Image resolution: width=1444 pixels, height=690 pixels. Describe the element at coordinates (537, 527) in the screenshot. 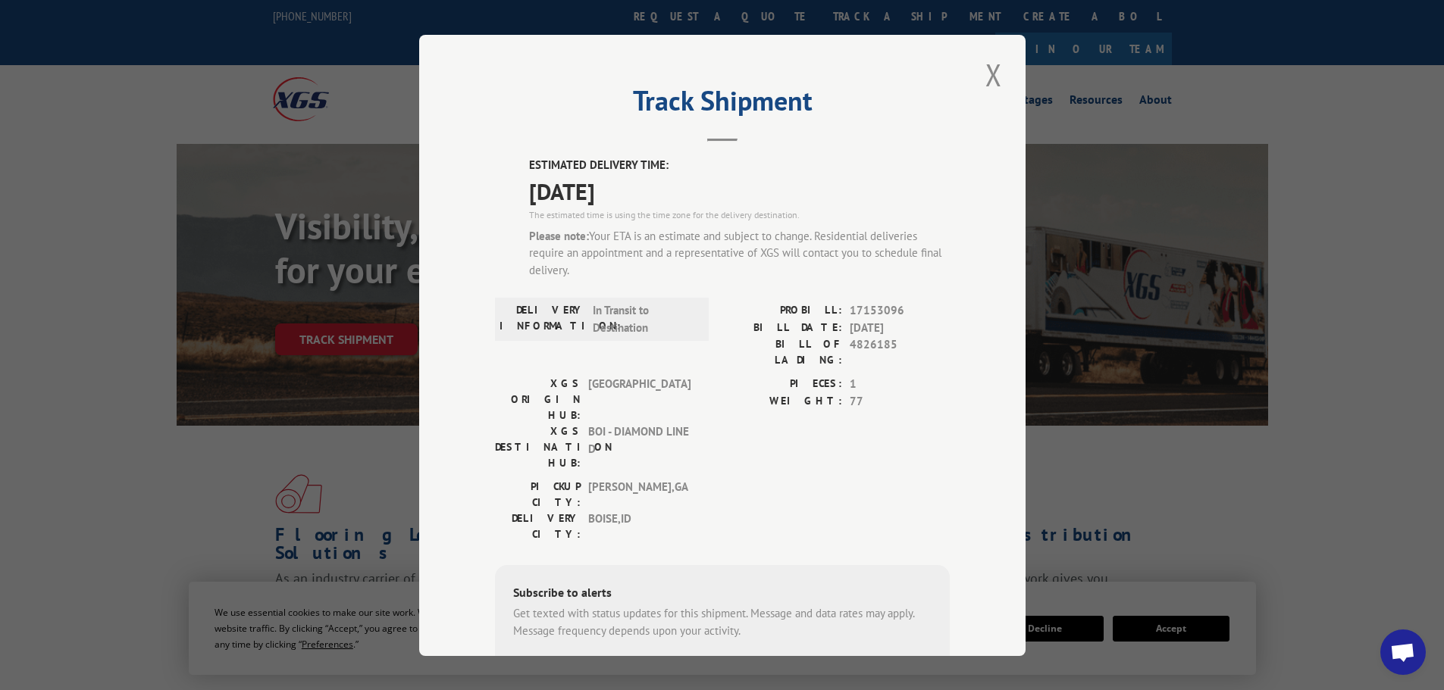

I see `label: DELIVERY CITY:` at that location.